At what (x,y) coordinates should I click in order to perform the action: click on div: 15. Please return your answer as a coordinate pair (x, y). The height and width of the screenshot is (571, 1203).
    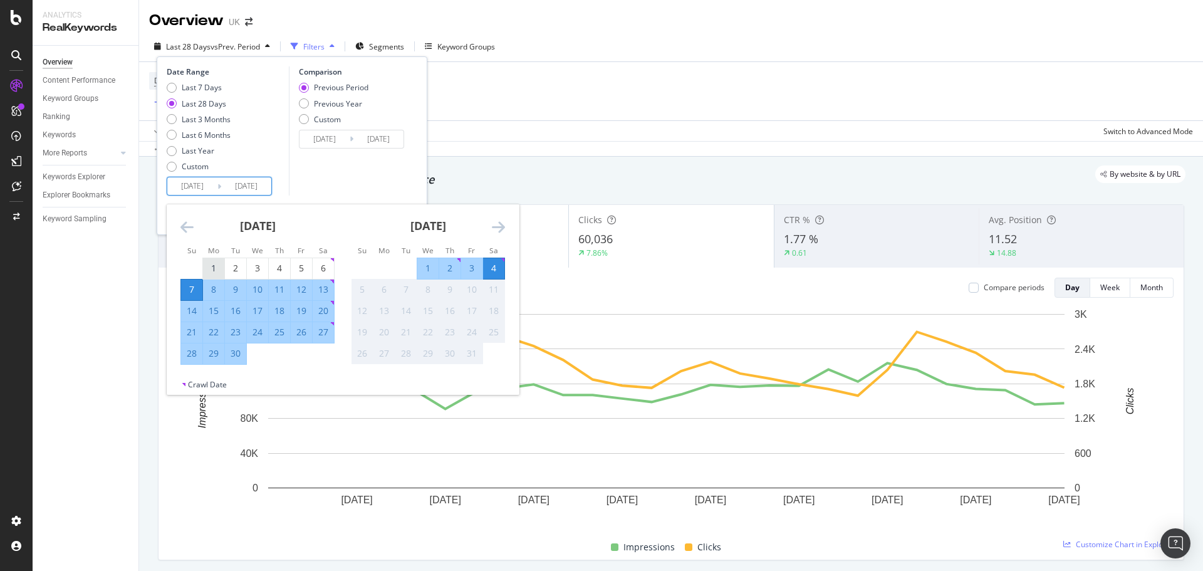
    Looking at the image, I should click on (428, 311).